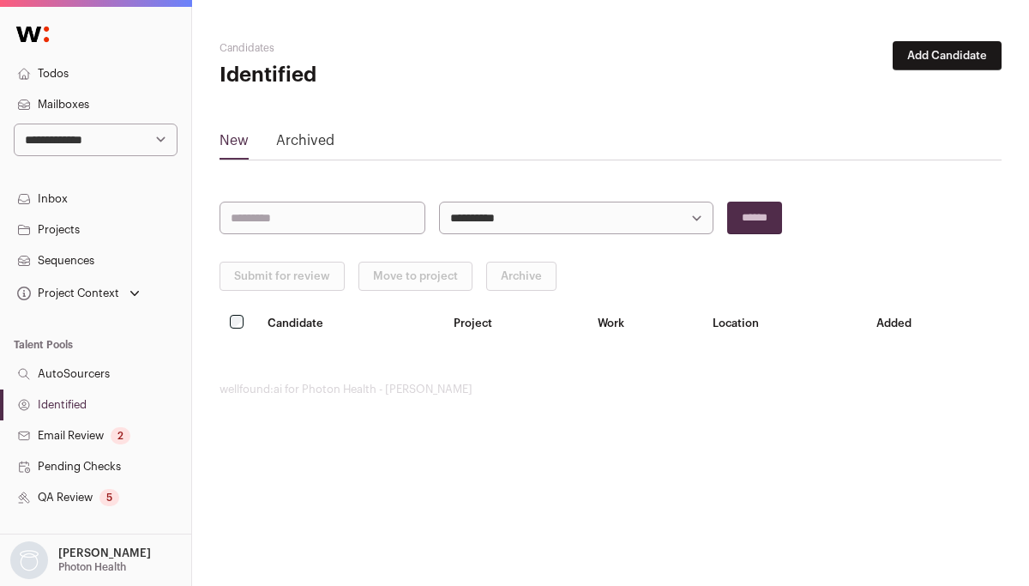  I want to click on a: Archived, so click(305, 144).